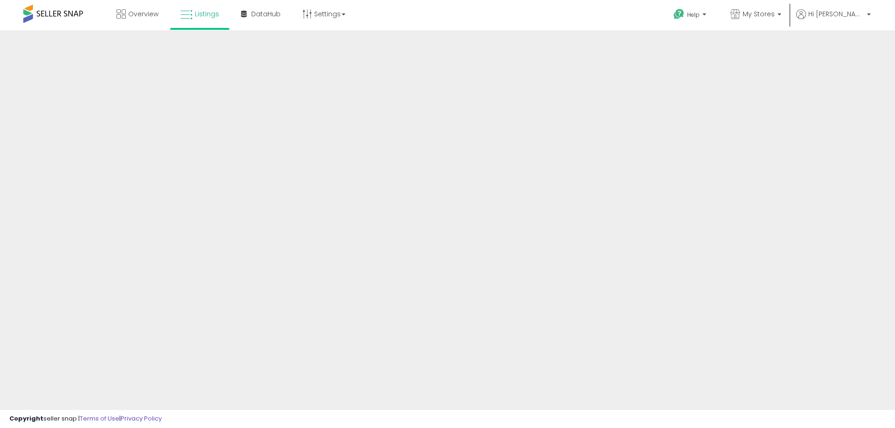 The height and width of the screenshot is (428, 895). I want to click on span: Listings, so click(207, 14).